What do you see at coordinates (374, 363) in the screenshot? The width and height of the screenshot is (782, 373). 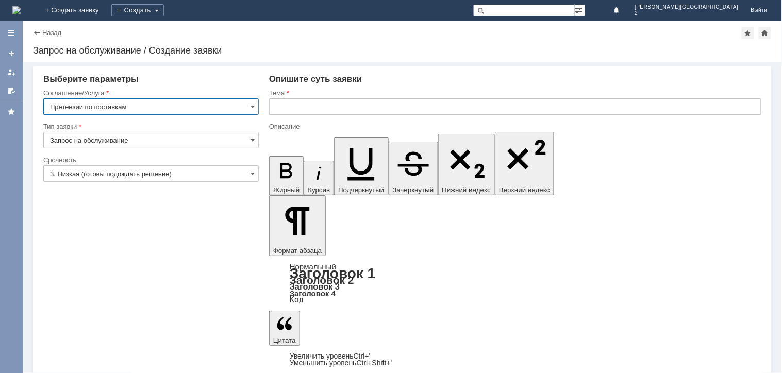 I see `span: Ctrl+Shift+'` at bounding box center [374, 363].